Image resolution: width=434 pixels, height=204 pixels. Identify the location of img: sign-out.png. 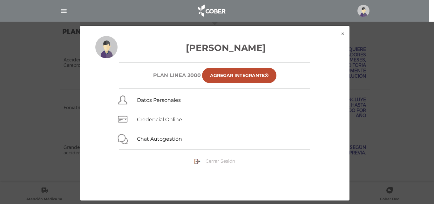
(197, 161).